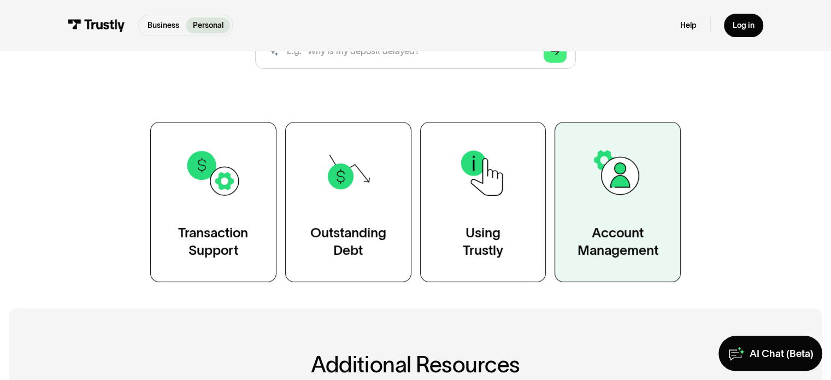 The image size is (831, 380). Describe the element at coordinates (743, 25) in the screenshot. I see `div: Log in` at that location.